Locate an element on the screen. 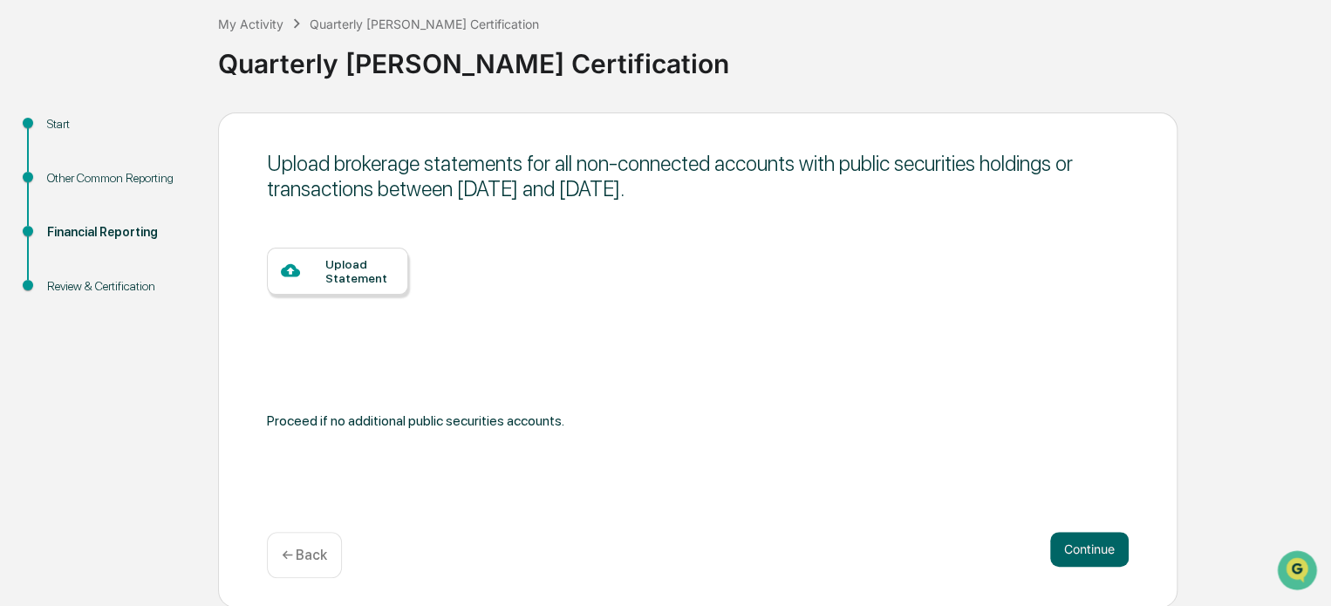 This screenshot has width=1331, height=606. div: Financial Reporting is located at coordinates (119, 232).